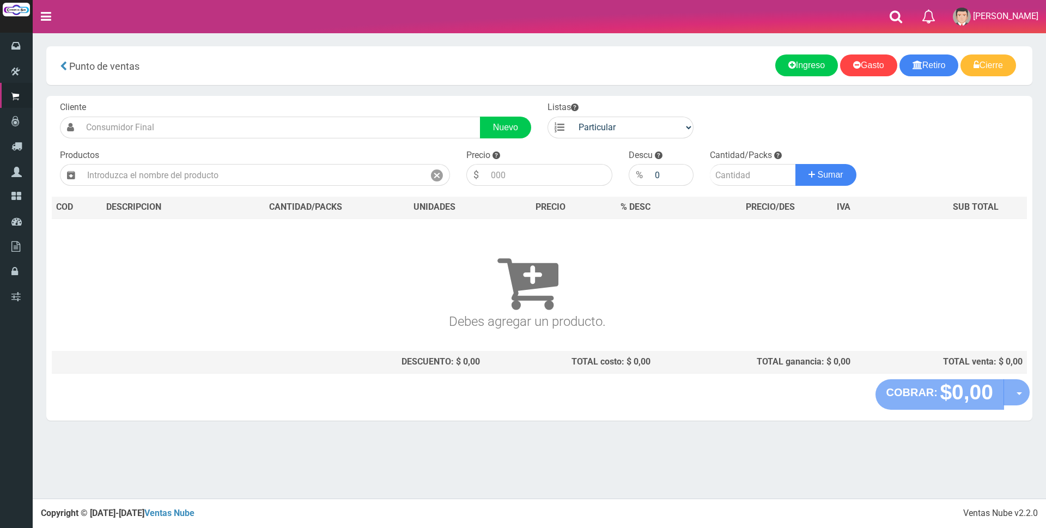 The width and height of the screenshot is (1046, 528). What do you see at coordinates (741, 155) in the screenshot?
I see `label: Cantidad/Packs` at bounding box center [741, 155].